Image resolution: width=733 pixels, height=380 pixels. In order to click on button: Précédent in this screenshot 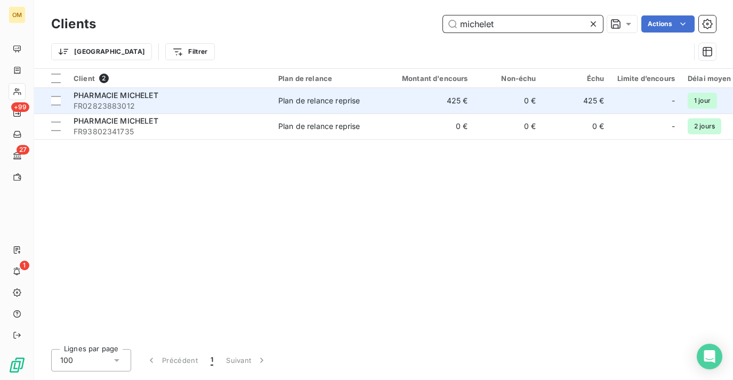, I will do `click(172, 360)`.